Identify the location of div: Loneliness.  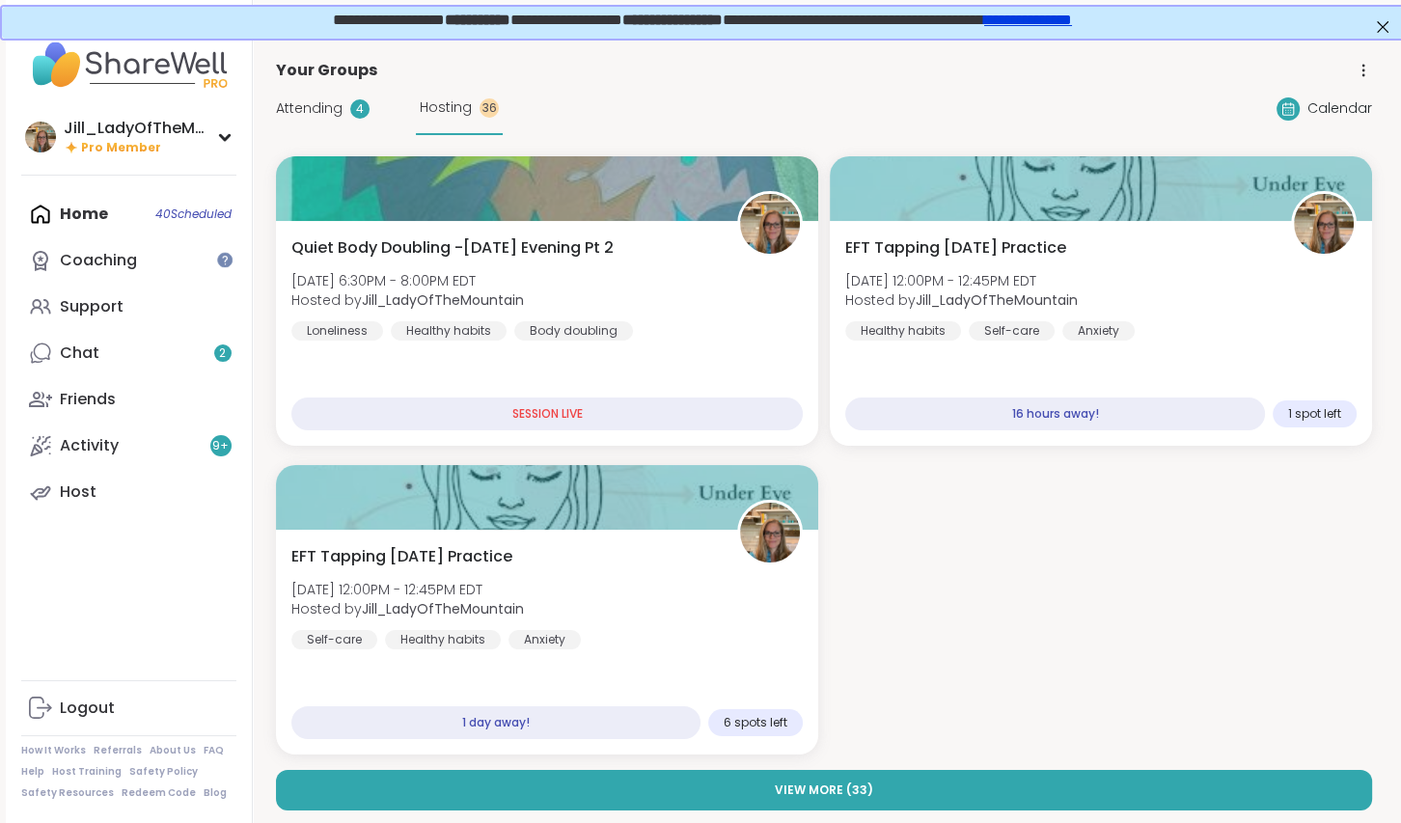
(337, 331).